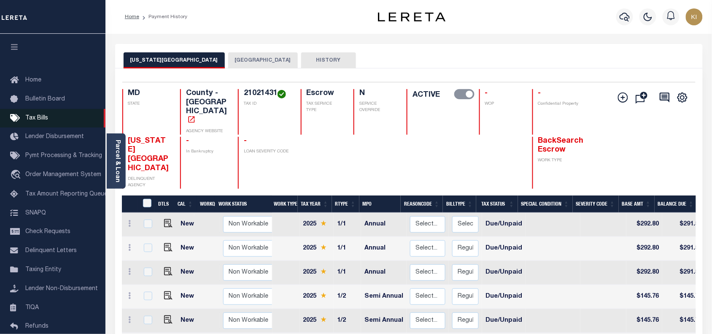 The image size is (712, 334). What do you see at coordinates (559, 104) in the screenshot?
I see `p: Confidential Property` at bounding box center [559, 104].